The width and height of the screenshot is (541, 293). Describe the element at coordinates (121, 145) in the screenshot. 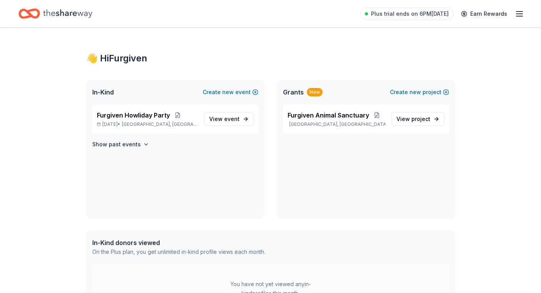

I see `button: Show past events` at that location.